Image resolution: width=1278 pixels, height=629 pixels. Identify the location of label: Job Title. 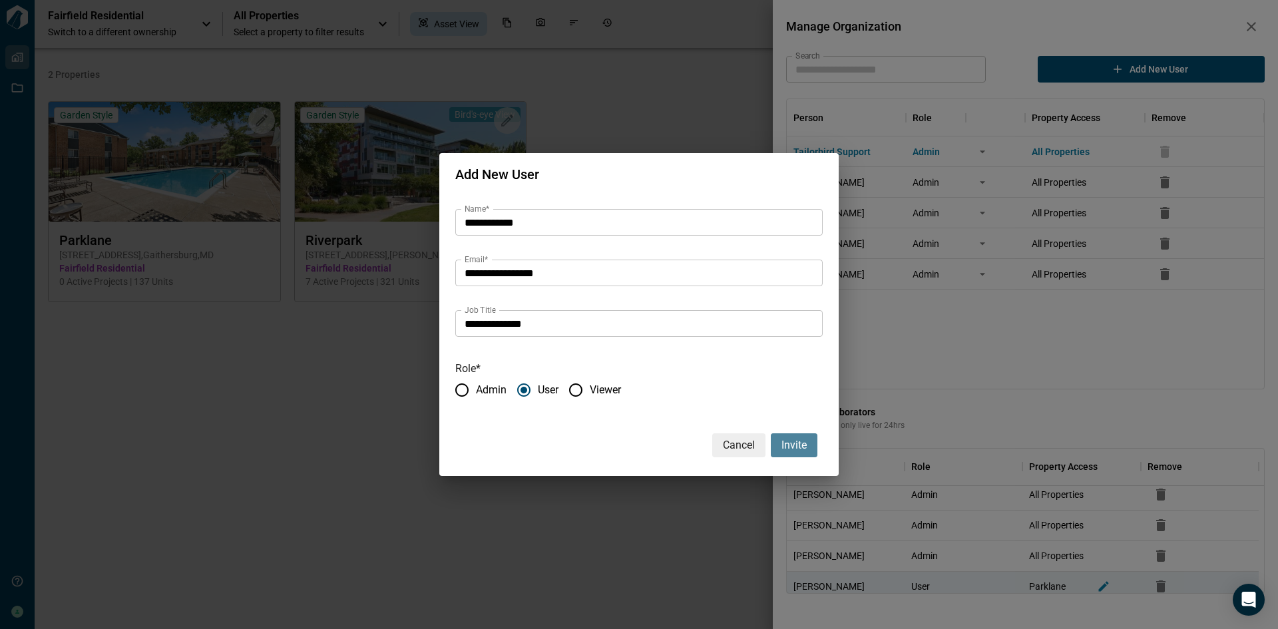
(480, 310).